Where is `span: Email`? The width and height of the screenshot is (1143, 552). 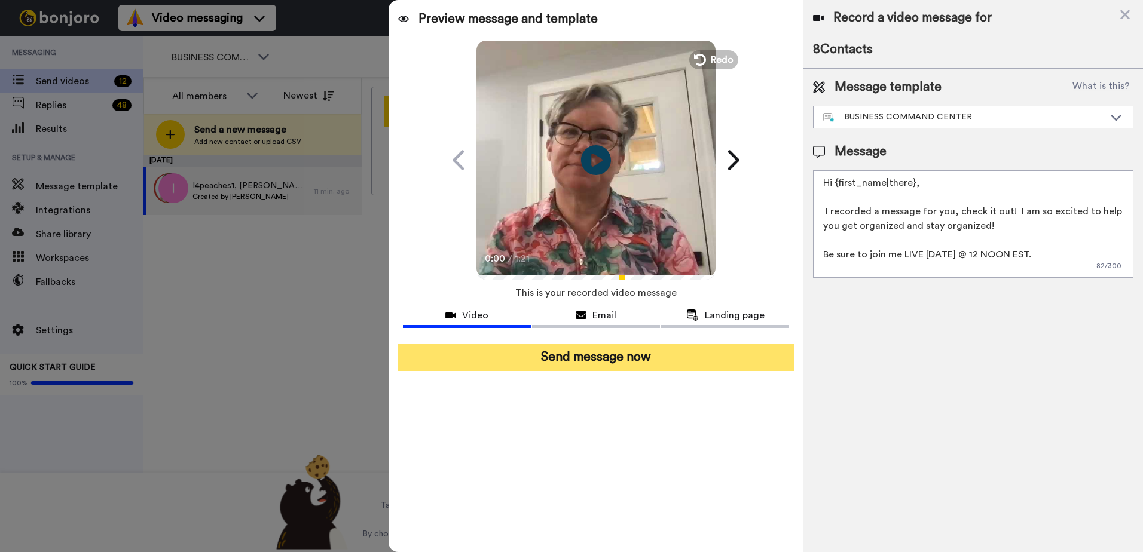
span: Email is located at coordinates (604, 316).